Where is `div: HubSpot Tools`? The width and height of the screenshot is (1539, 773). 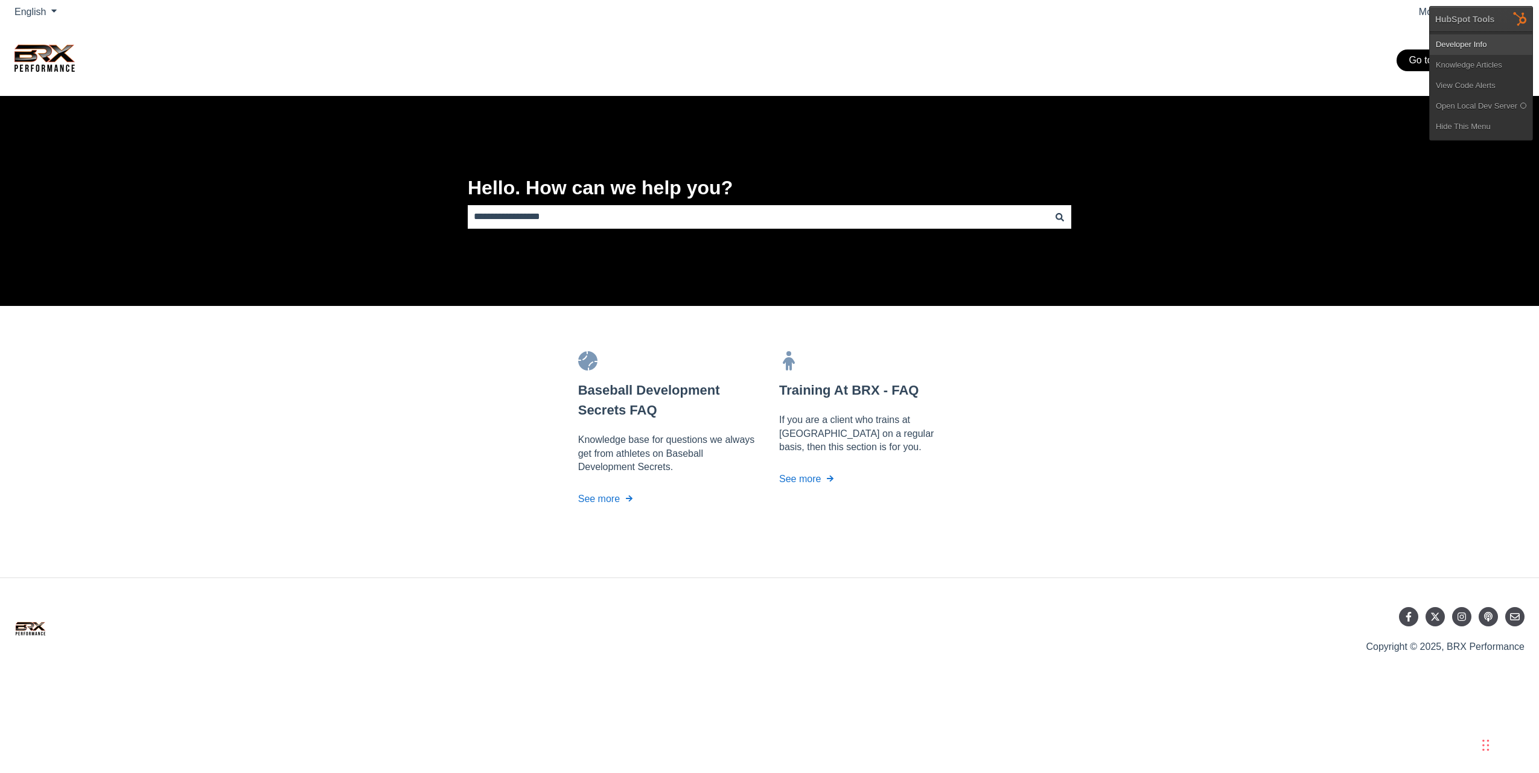 div: HubSpot Tools is located at coordinates (1464, 19).